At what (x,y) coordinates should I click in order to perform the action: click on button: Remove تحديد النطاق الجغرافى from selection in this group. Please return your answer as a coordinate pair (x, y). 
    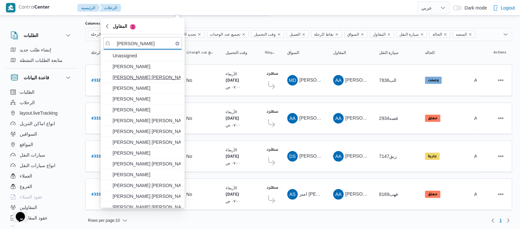
    Looking at the image, I should click on (199, 34).